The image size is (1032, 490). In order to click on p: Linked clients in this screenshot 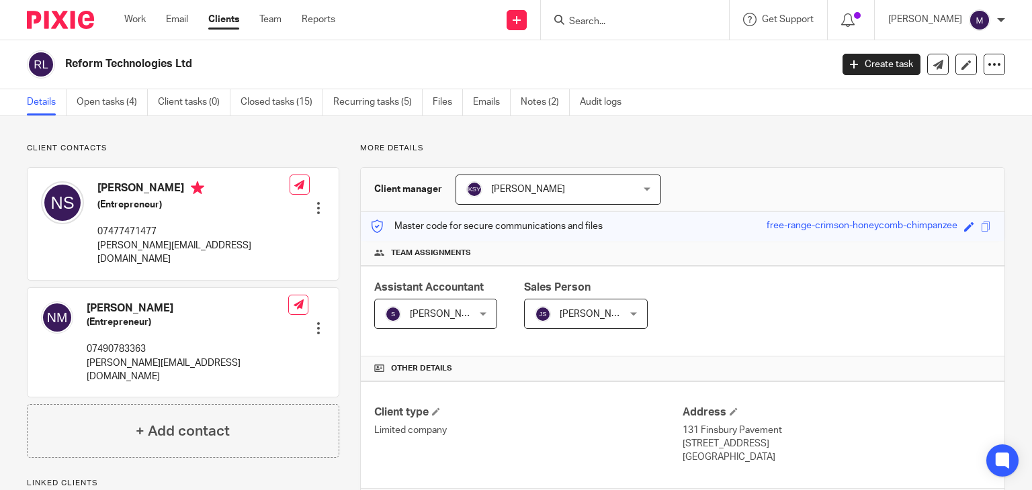, I will do `click(183, 484)`.